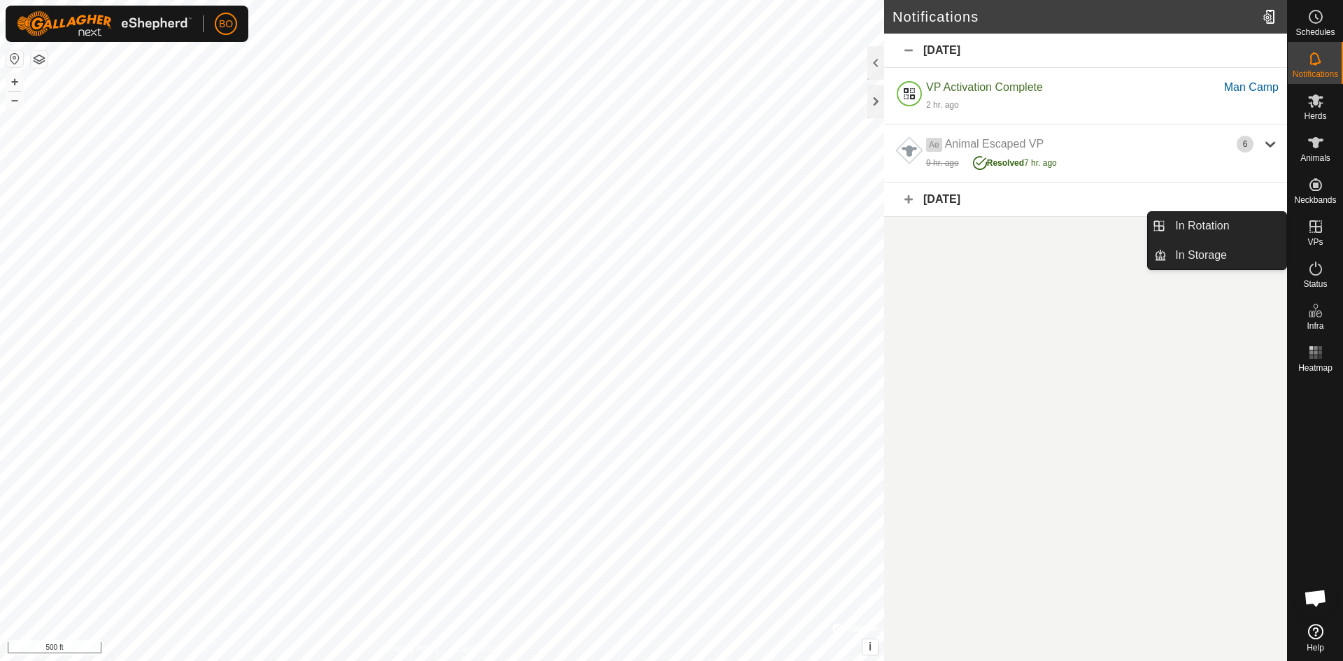 The height and width of the screenshot is (661, 1343). I want to click on span: Help, so click(1315, 648).